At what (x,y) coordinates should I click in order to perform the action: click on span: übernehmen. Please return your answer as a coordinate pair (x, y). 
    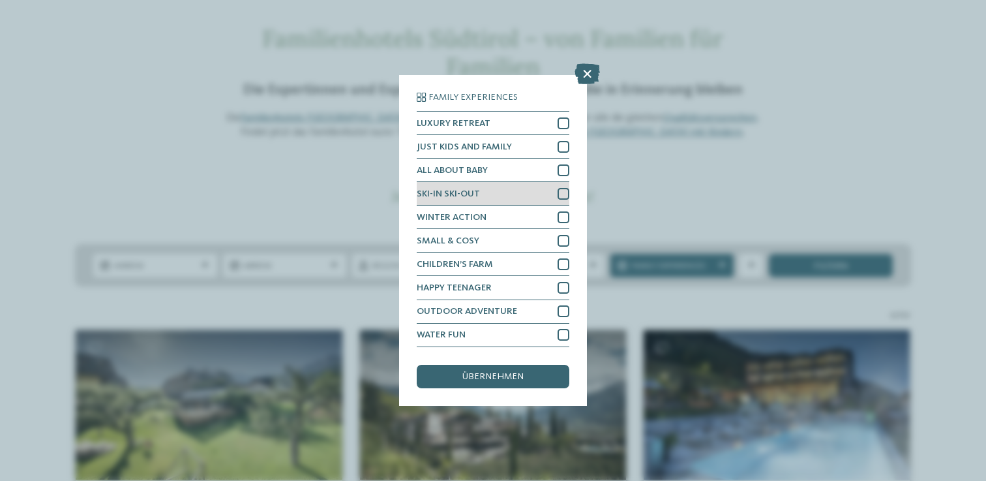
    Looking at the image, I should click on (493, 376).